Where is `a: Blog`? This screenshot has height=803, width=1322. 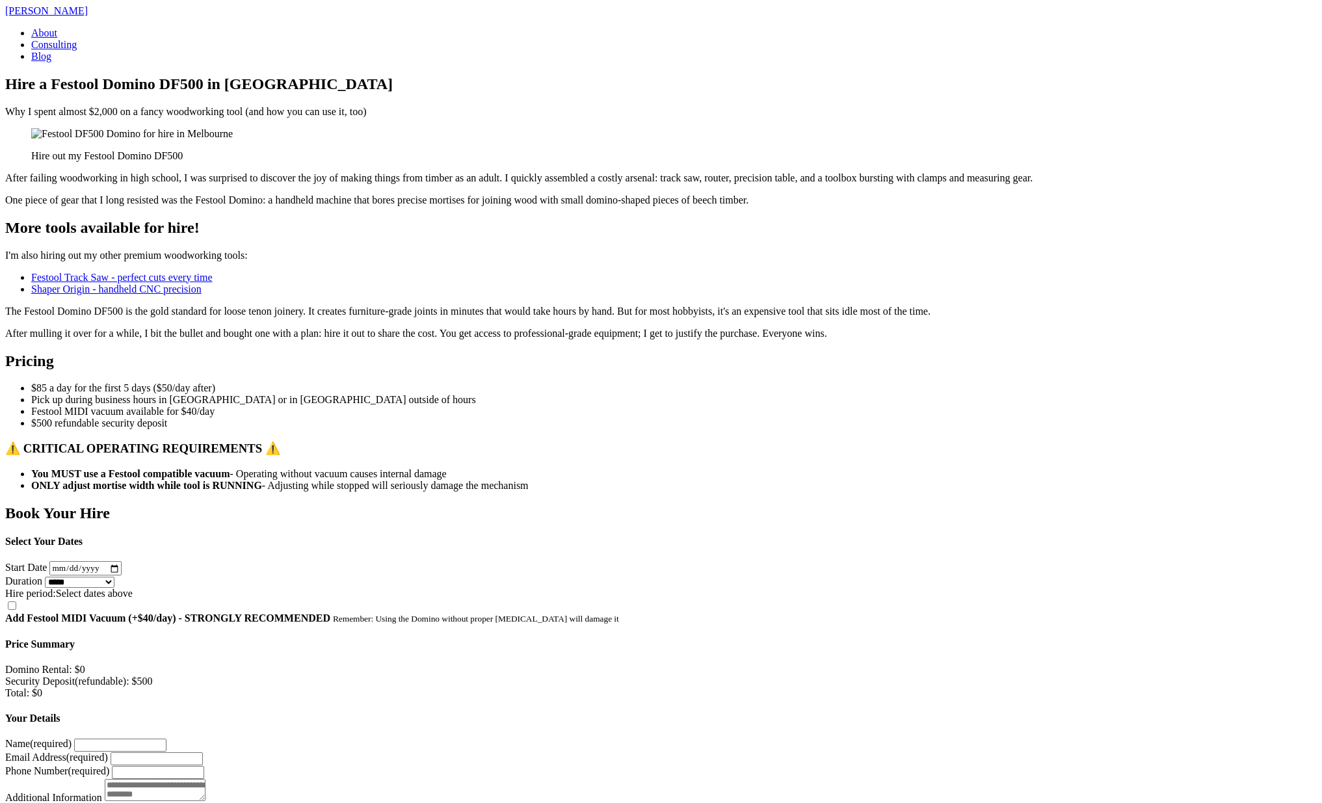
a: Blog is located at coordinates (41, 56).